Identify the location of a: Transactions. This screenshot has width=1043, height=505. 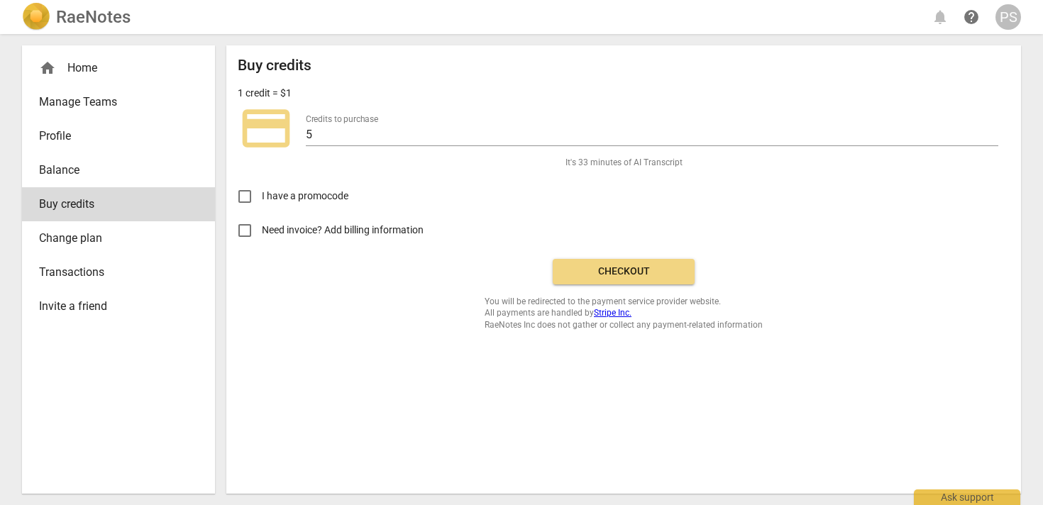
(118, 272).